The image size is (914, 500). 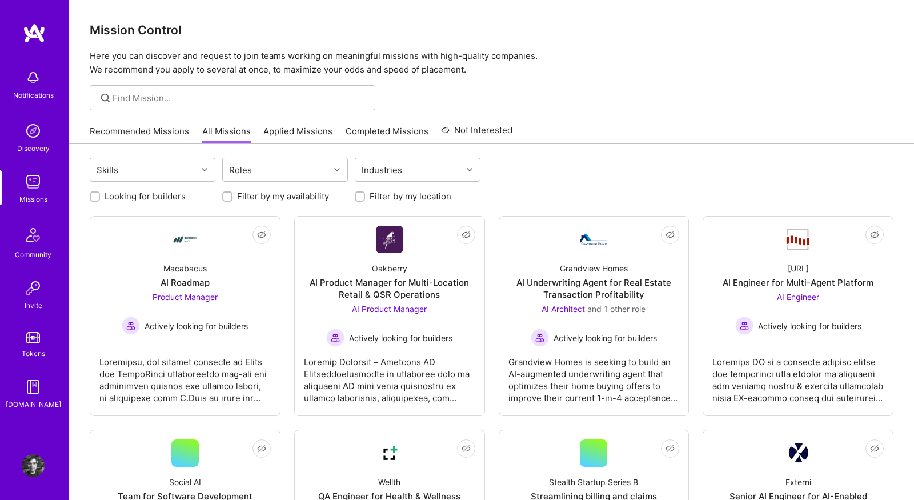 I want to click on img: teamwork, so click(x=33, y=182).